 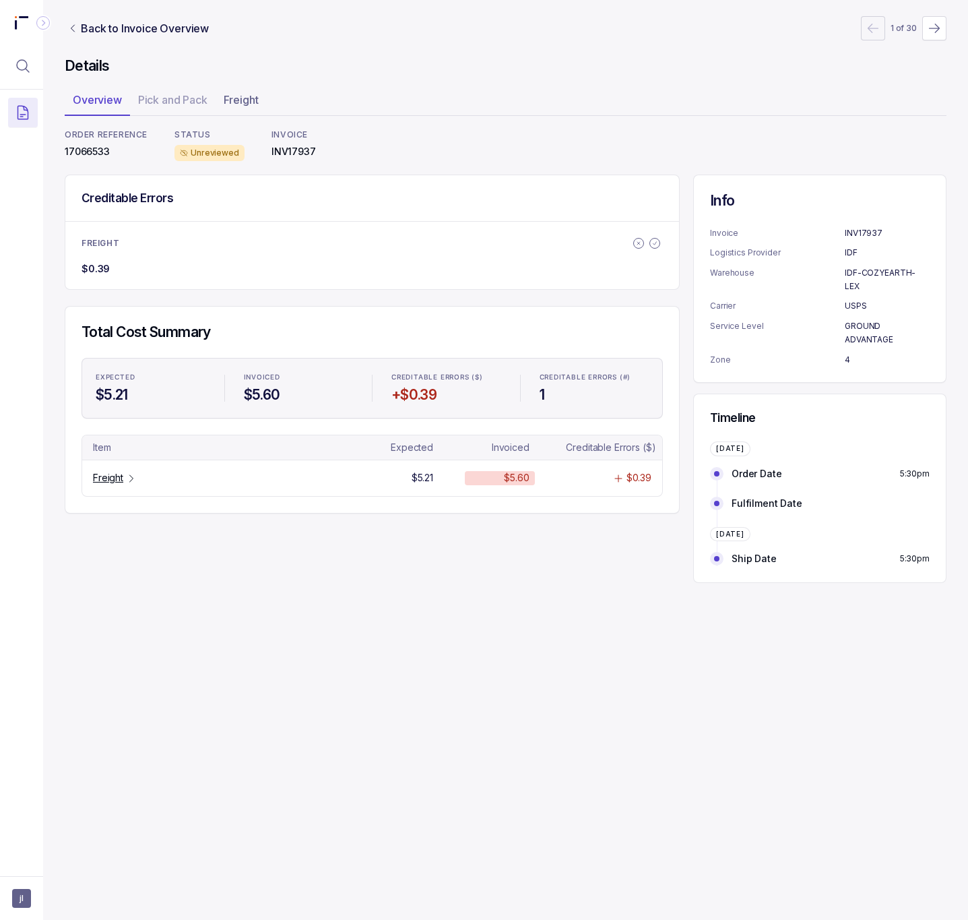 I want to click on ul: Statistic Highlights, so click(x=372, y=388).